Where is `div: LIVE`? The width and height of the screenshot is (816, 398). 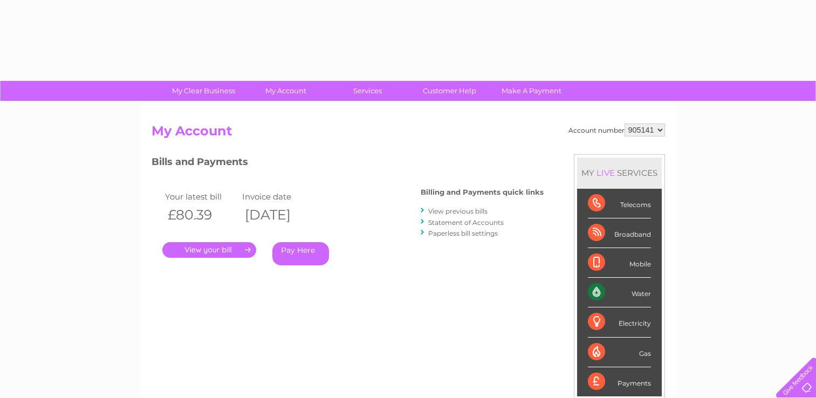 div: LIVE is located at coordinates (605, 172).